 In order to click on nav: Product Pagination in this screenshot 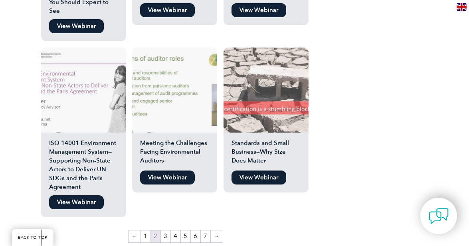, I will do `click(175, 238)`.